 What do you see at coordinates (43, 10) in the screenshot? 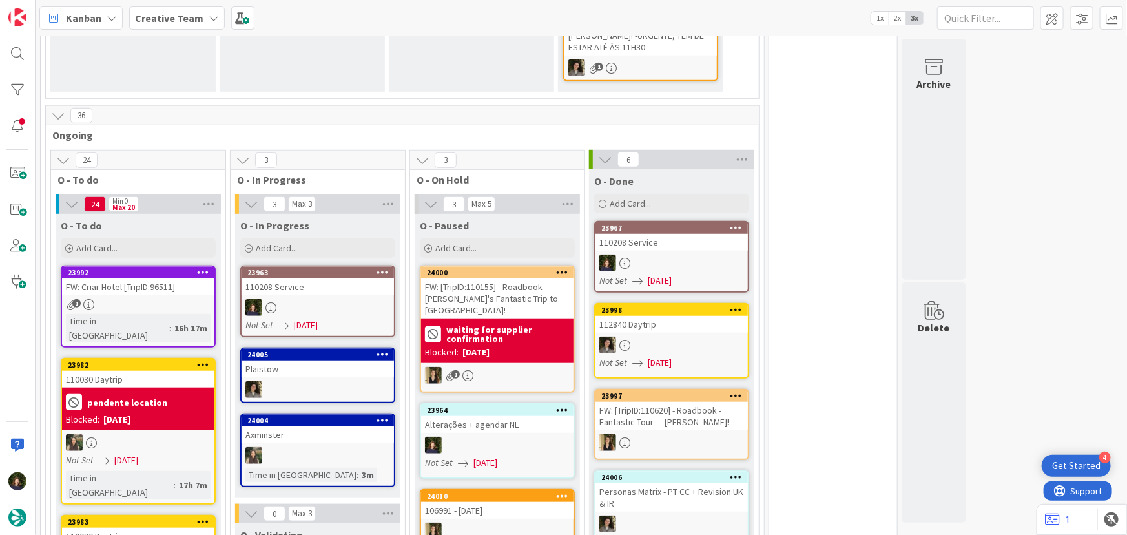
I see `span: Support` at bounding box center [43, 10].